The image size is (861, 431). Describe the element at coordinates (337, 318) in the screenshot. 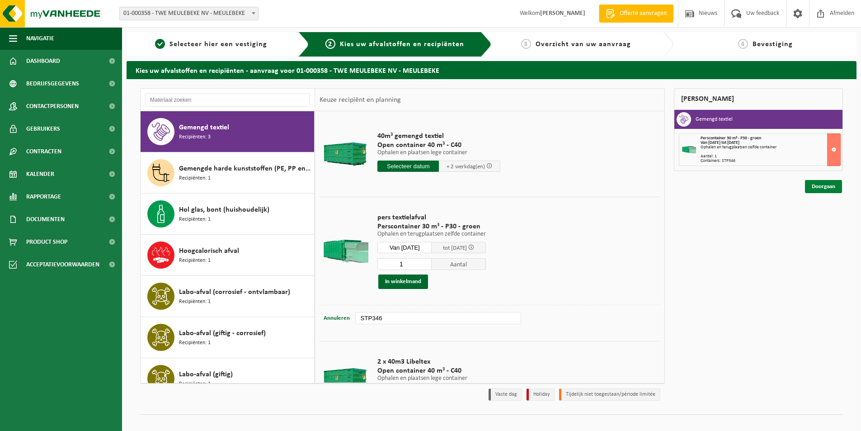

I see `button: Annuleren` at that location.